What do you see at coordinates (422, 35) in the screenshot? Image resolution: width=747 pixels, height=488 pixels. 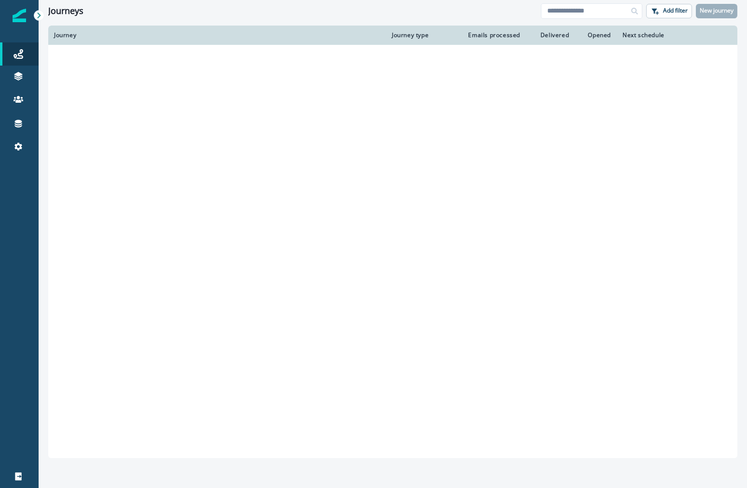 I see `div: Journey type` at bounding box center [422, 35].